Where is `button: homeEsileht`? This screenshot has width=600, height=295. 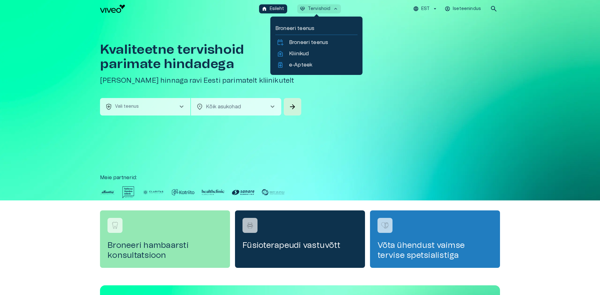 button: homeEsileht is located at coordinates (273, 9).